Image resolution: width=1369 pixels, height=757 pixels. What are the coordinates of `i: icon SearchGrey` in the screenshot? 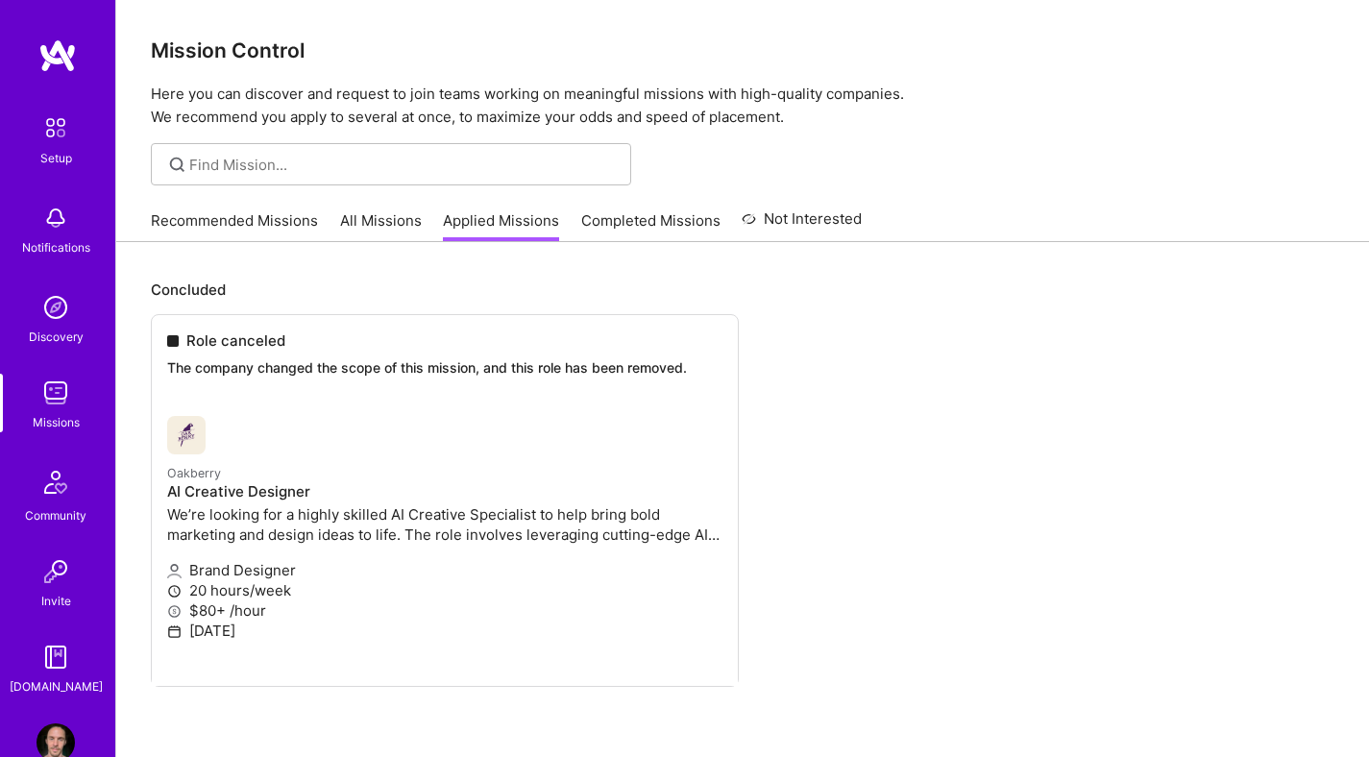 It's located at (177, 164).